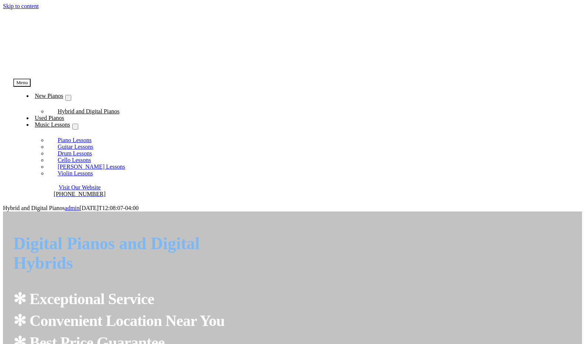 This screenshot has height=344, width=585. Describe the element at coordinates (75, 173) in the screenshot. I see `span: Violin Lessons` at that location.